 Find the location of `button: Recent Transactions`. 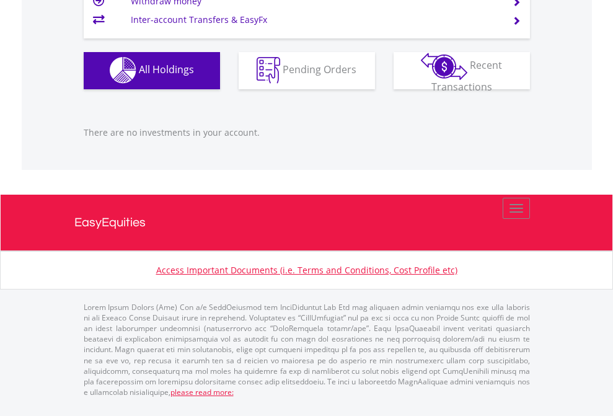

button: Recent Transactions is located at coordinates (462, 71).